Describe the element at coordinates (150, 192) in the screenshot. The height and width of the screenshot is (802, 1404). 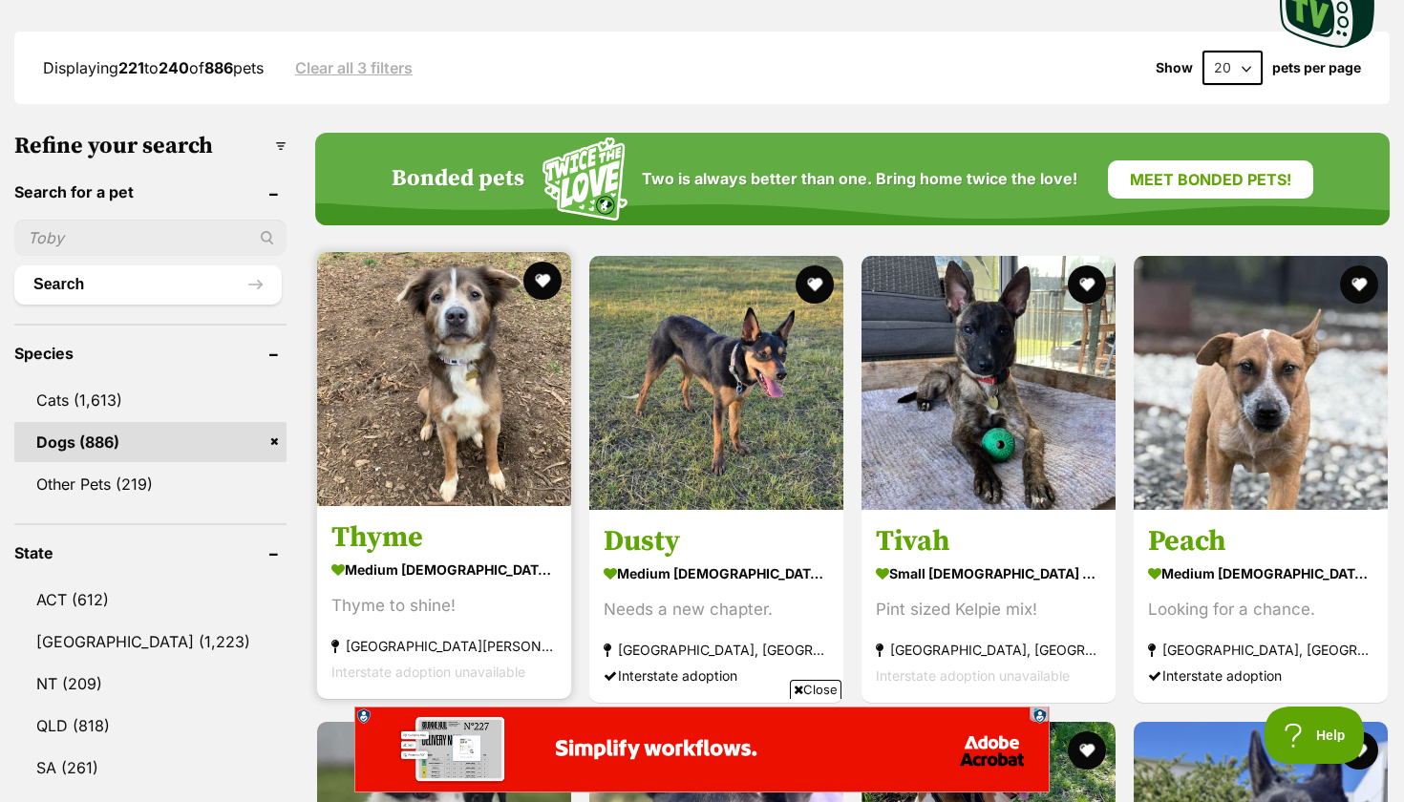
I see `header: Search for a pet` at that location.